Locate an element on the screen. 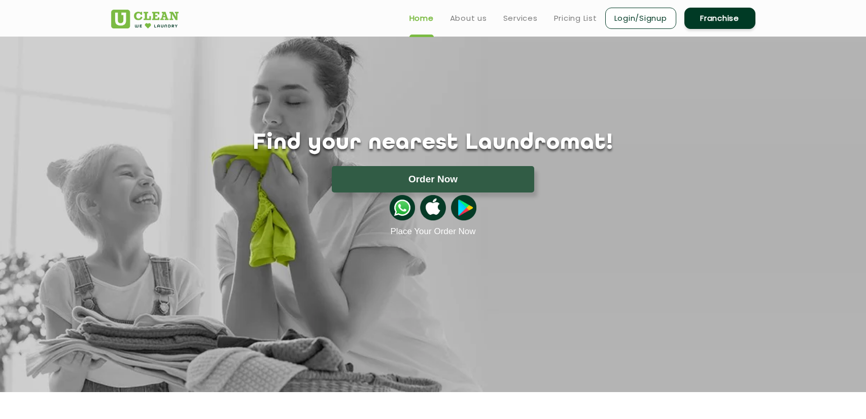 This screenshot has height=419, width=866. img: whatsappicon.png is located at coordinates (402, 208).